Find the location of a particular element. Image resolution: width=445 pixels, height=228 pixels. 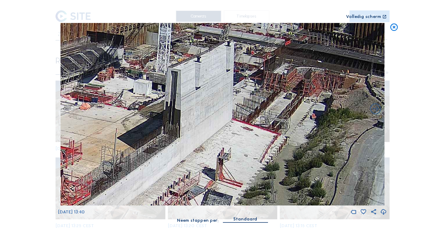

i: Forward is located at coordinates (69, 109).